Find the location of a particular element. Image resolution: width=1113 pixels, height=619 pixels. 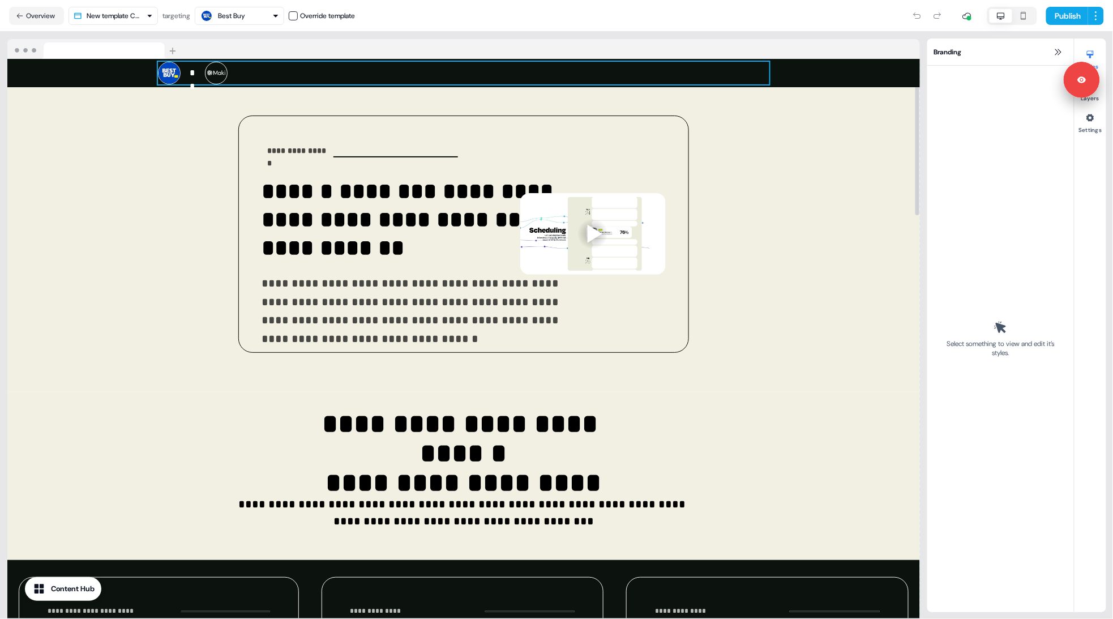

div: New template Copy is located at coordinates (114, 16).